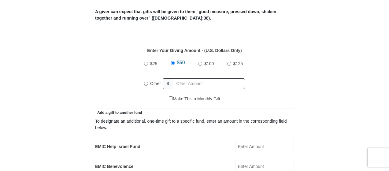 Image resolution: width=389 pixels, height=171 pixels. Describe the element at coordinates (118, 147) in the screenshot. I see `label: EMIC Help Israel Fund` at that location.